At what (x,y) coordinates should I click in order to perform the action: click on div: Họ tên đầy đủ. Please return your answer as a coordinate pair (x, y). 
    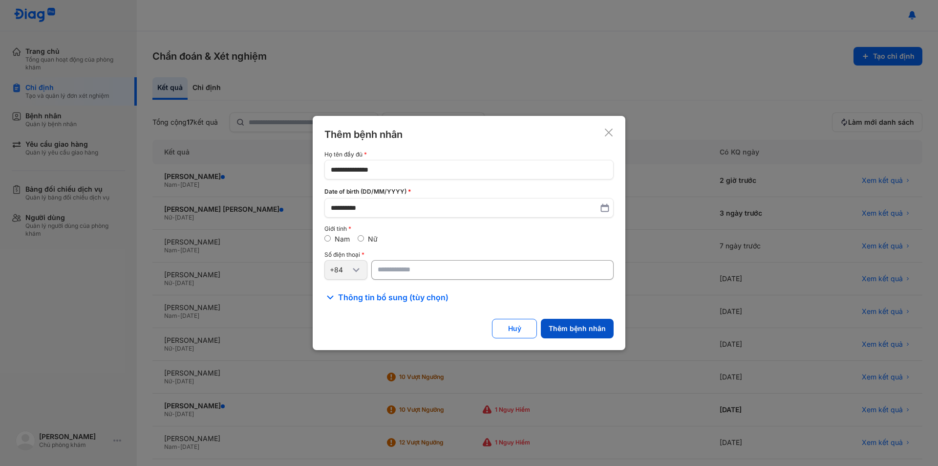
    Looking at the image, I should click on (469, 154).